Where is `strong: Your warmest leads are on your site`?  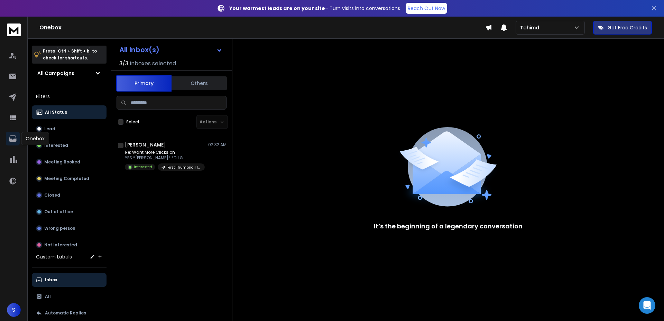 strong: Your warmest leads are on your site is located at coordinates (277, 8).